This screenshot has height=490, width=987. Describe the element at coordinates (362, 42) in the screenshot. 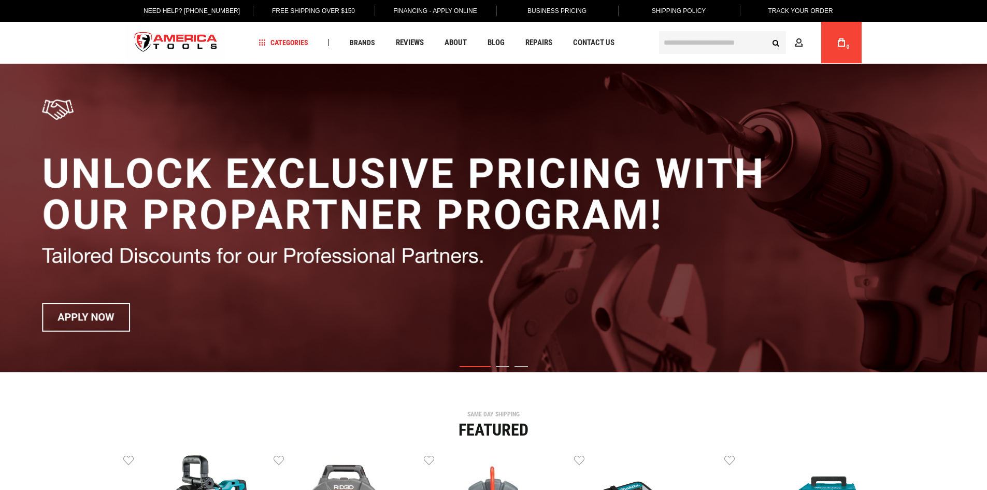

I see `span: Brands` at that location.